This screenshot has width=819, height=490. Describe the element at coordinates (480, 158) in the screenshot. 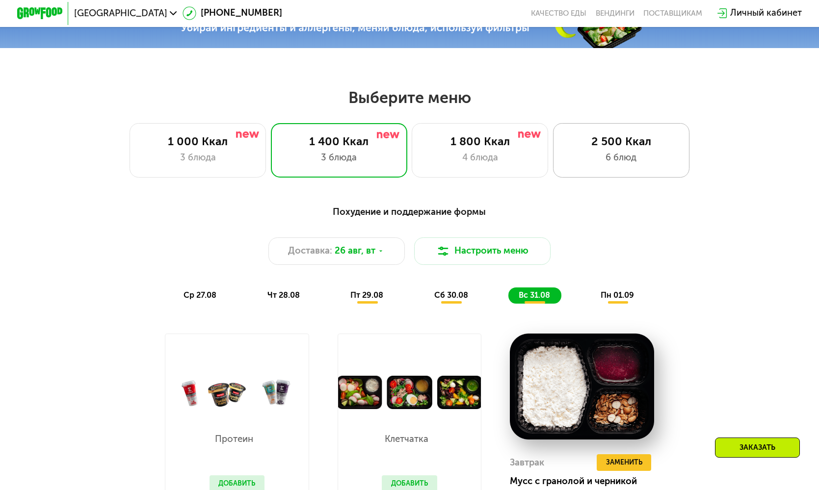

I see `div: 4 блюда` at that location.